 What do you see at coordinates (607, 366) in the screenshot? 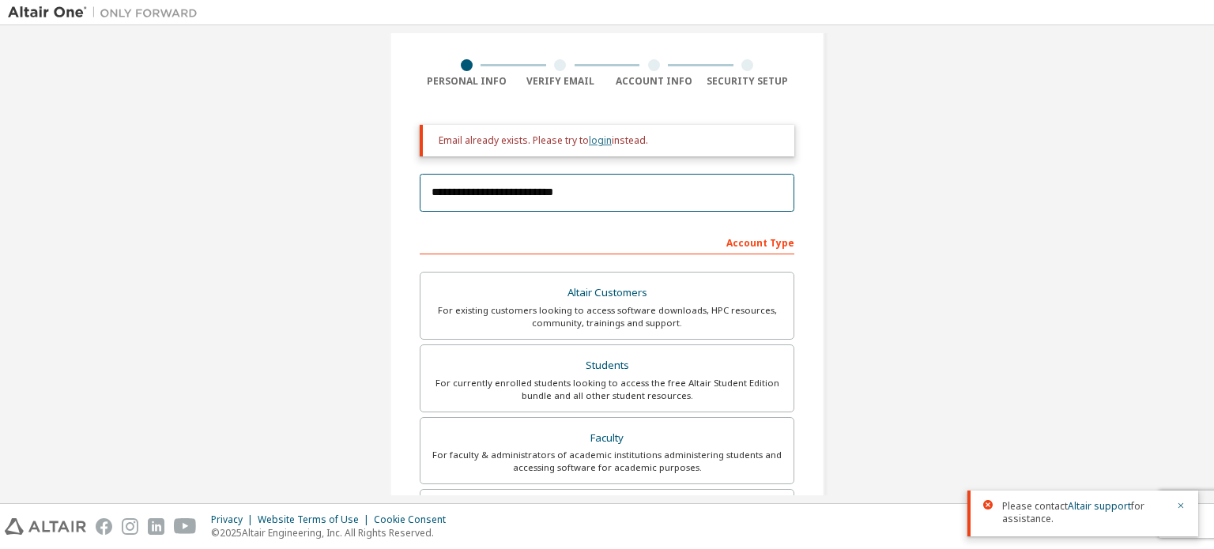
I see `div: Students` at bounding box center [607, 366].